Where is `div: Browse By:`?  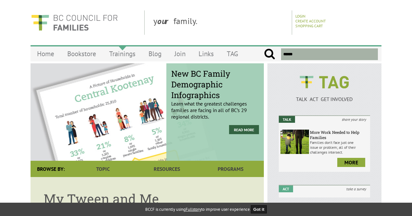 div: Browse By: is located at coordinates (51, 169).